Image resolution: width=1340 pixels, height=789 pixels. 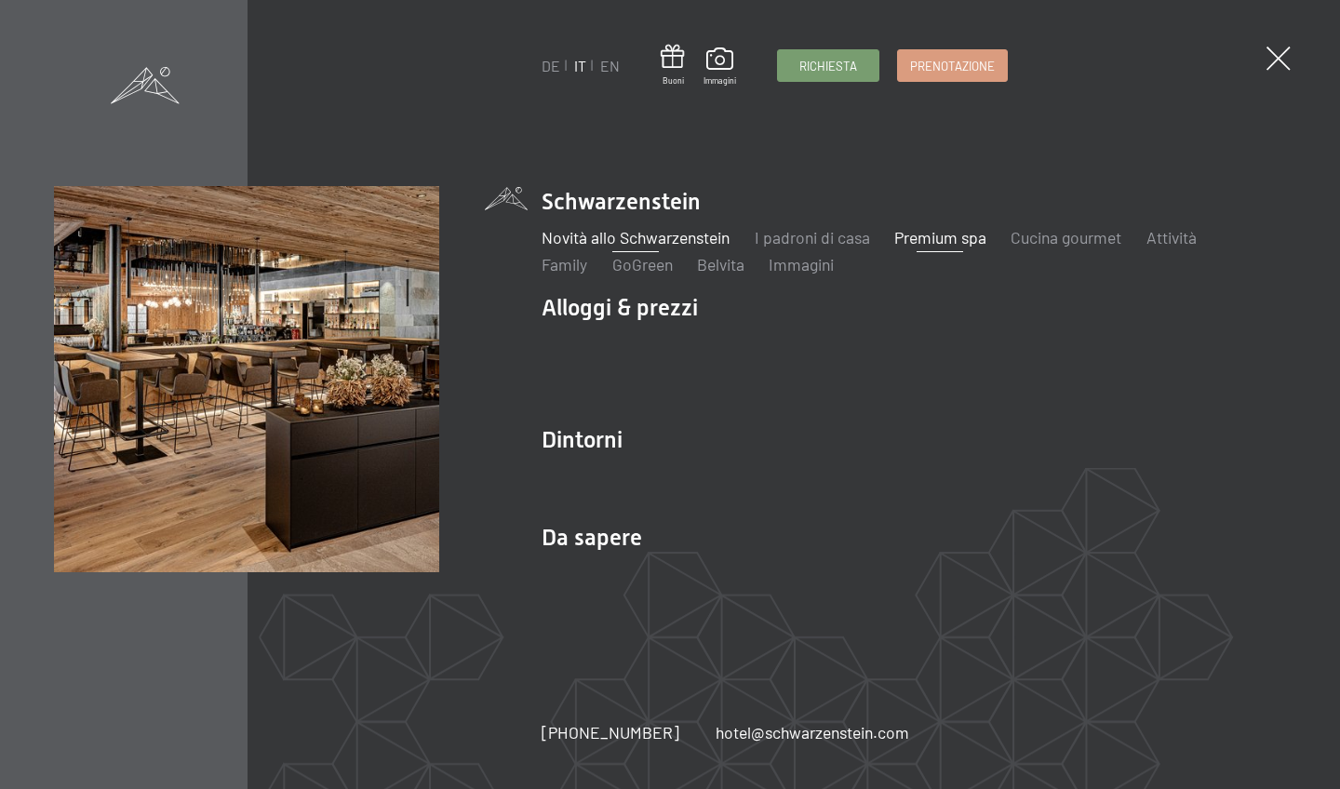 What do you see at coordinates (1065, 237) in the screenshot?
I see `a: Cucina gourmet` at bounding box center [1065, 237].